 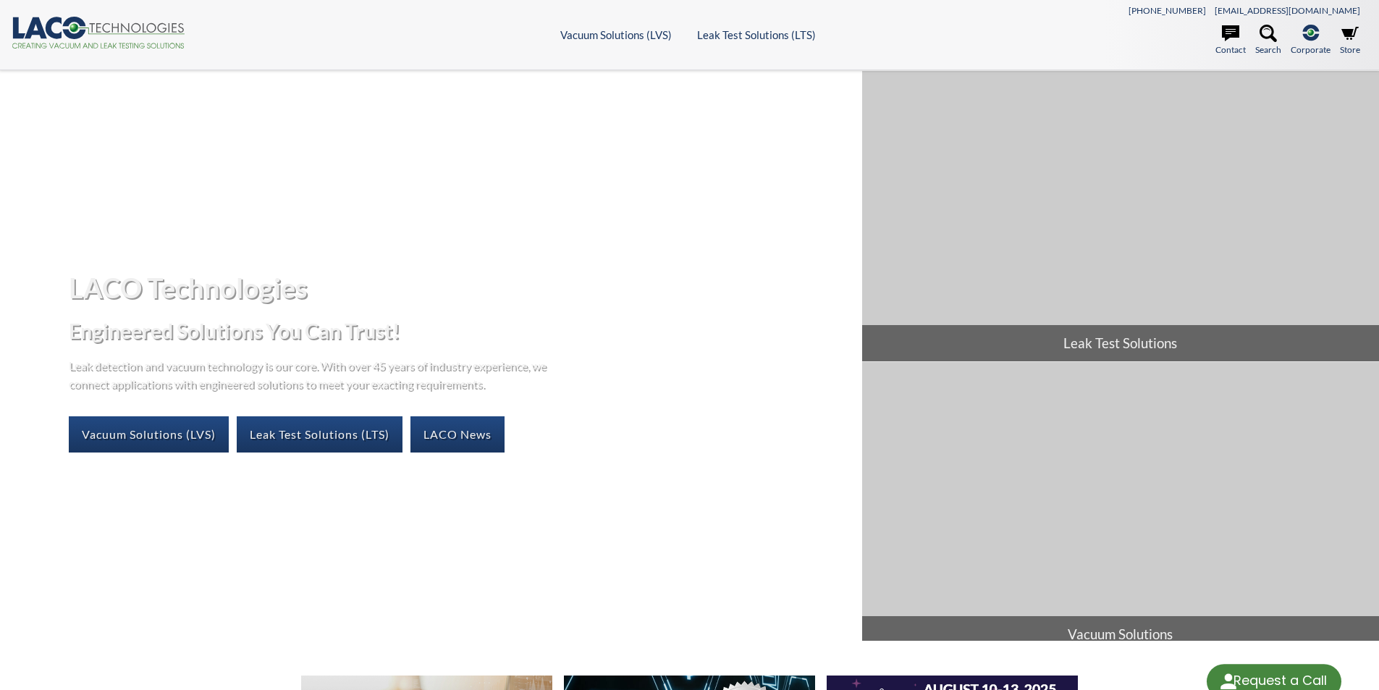 What do you see at coordinates (1269, 41) in the screenshot?
I see `a: Search` at bounding box center [1269, 41].